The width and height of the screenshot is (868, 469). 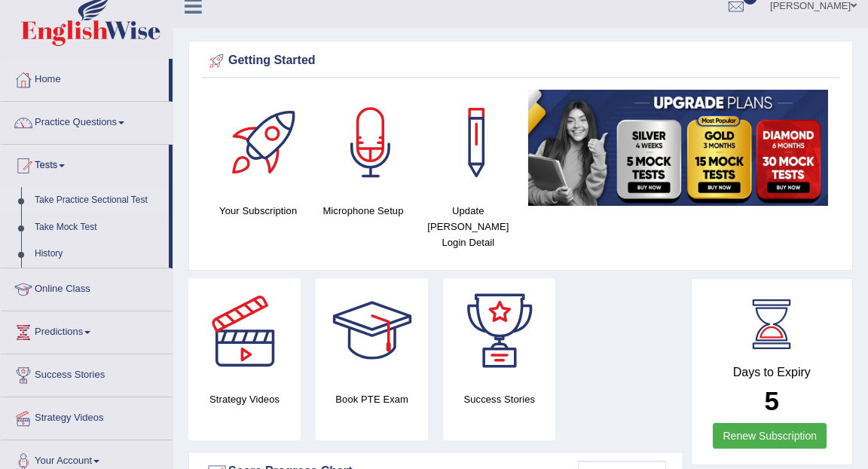 I want to click on a: Tests, so click(x=84, y=164).